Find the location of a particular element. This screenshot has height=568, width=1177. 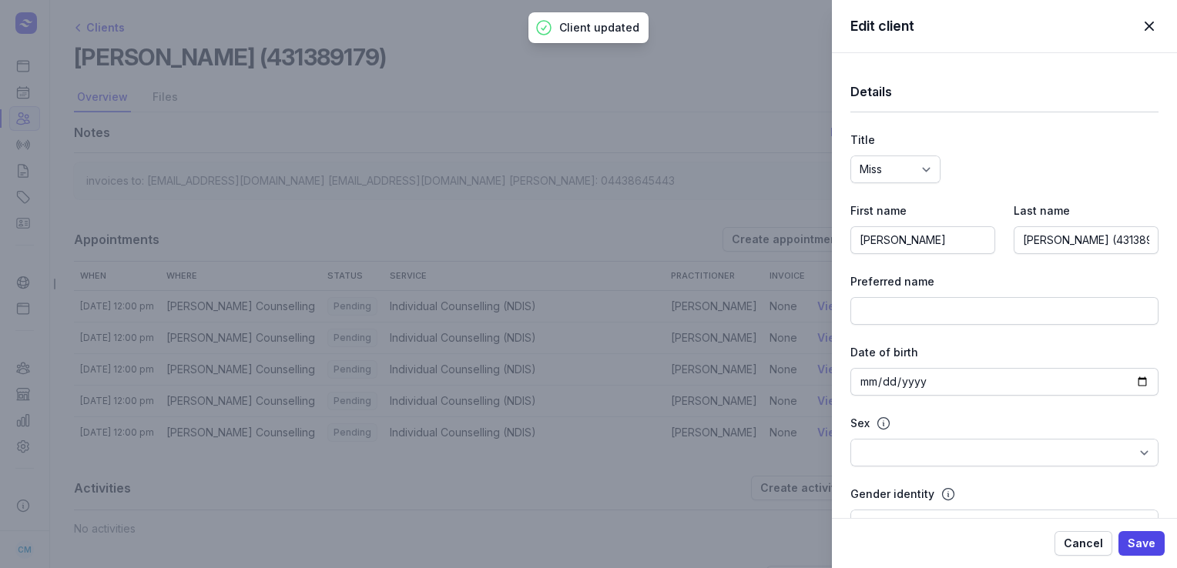

h2: Edit client is located at coordinates (882, 26).